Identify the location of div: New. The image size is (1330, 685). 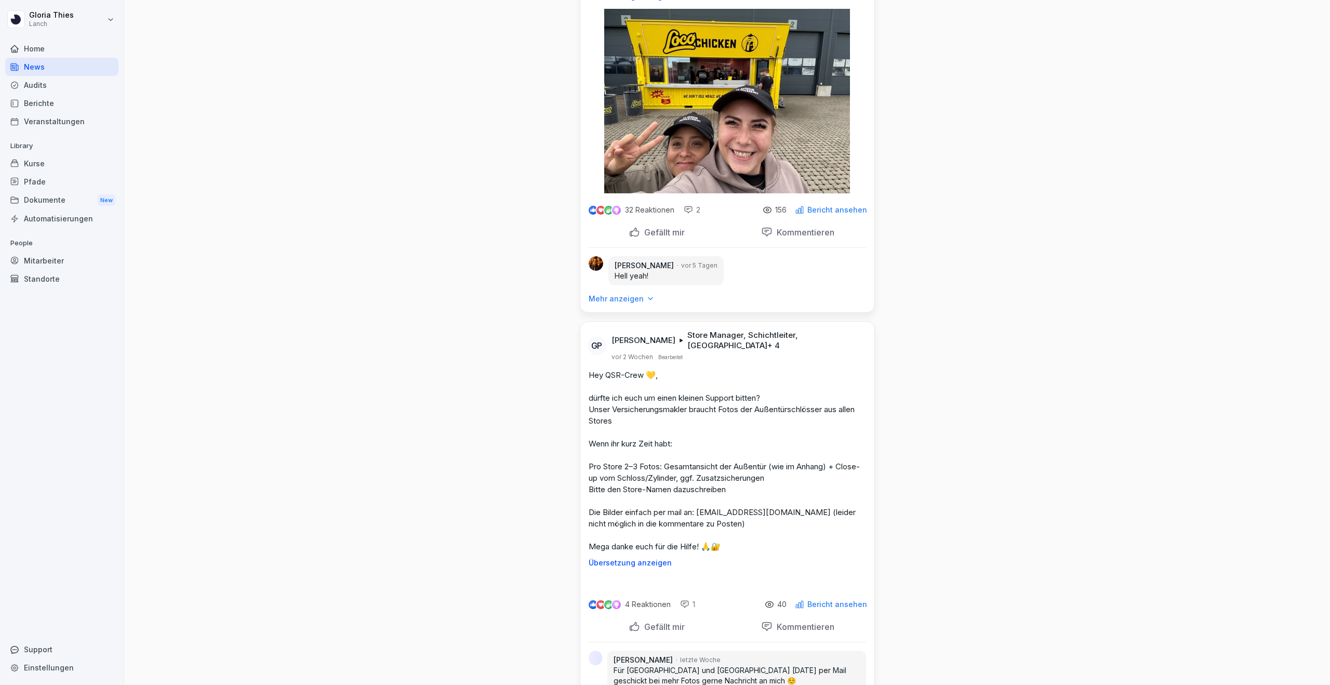
(107, 200).